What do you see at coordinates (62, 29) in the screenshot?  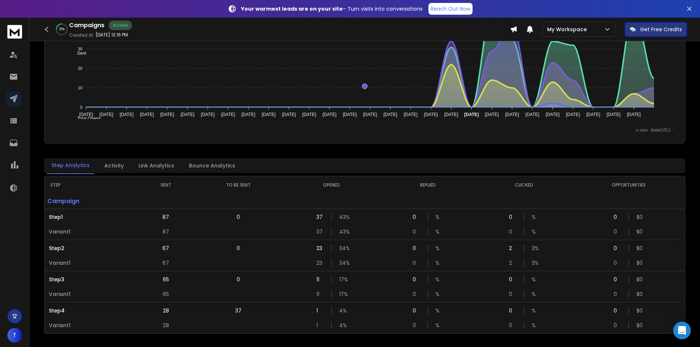 I see `p: 25 %` at bounding box center [62, 29].